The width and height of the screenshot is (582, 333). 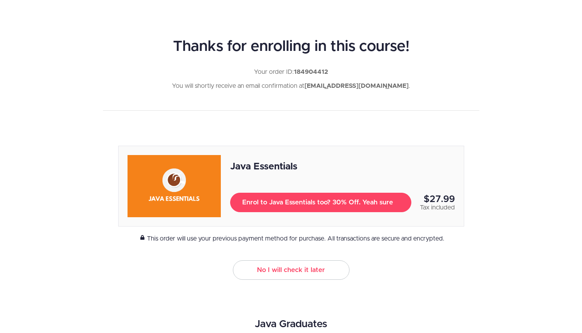 What do you see at coordinates (291, 47) in the screenshot?
I see `h1: Thanks for enrolling in this course!` at bounding box center [291, 47].